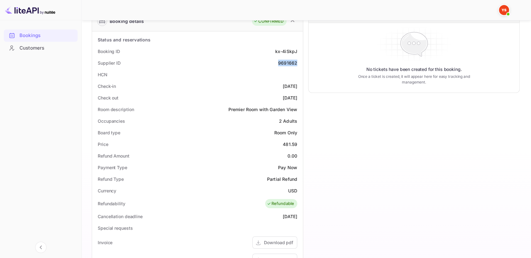 The width and height of the screenshot is (531, 258). Describe the element at coordinates (279, 243) in the screenshot. I see `div: Download pdf` at that location.